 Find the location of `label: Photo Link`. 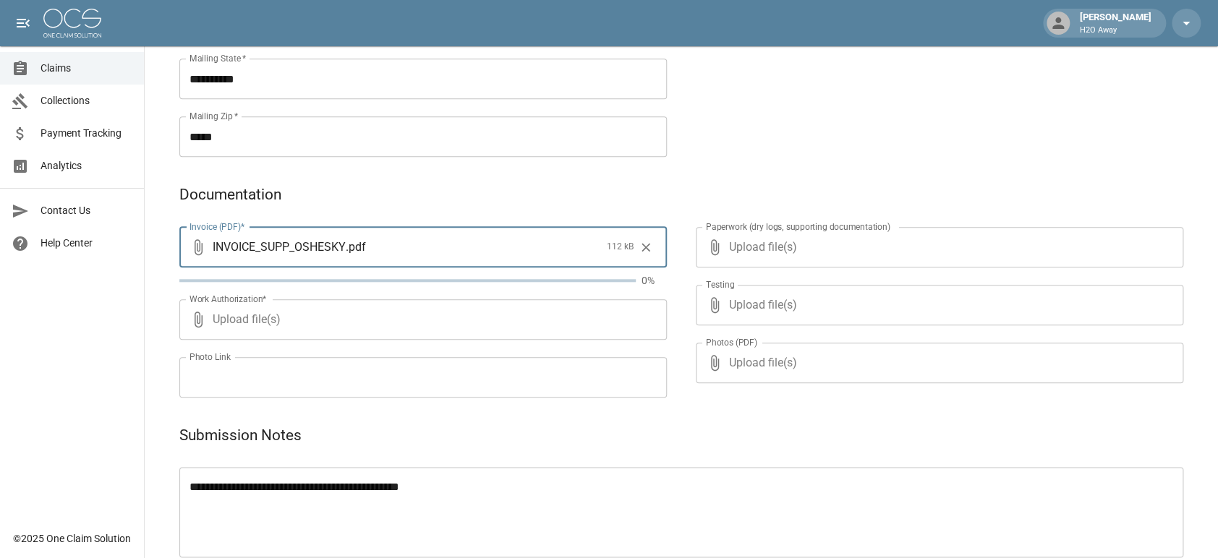

label: Photo Link is located at coordinates (210, 356).